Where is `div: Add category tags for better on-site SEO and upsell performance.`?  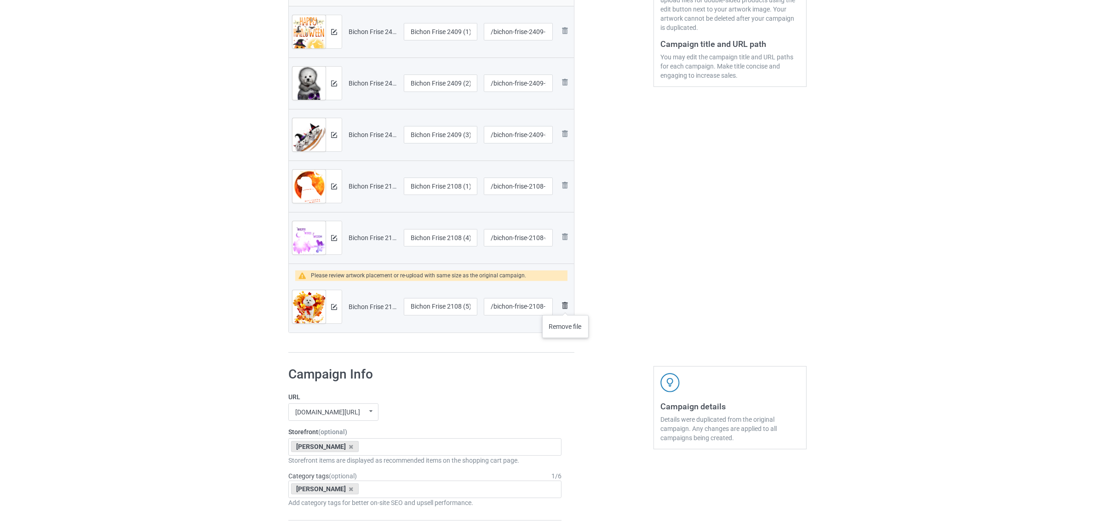
div: Add category tags for better on-site SEO and upsell performance. is located at coordinates (425, 502).